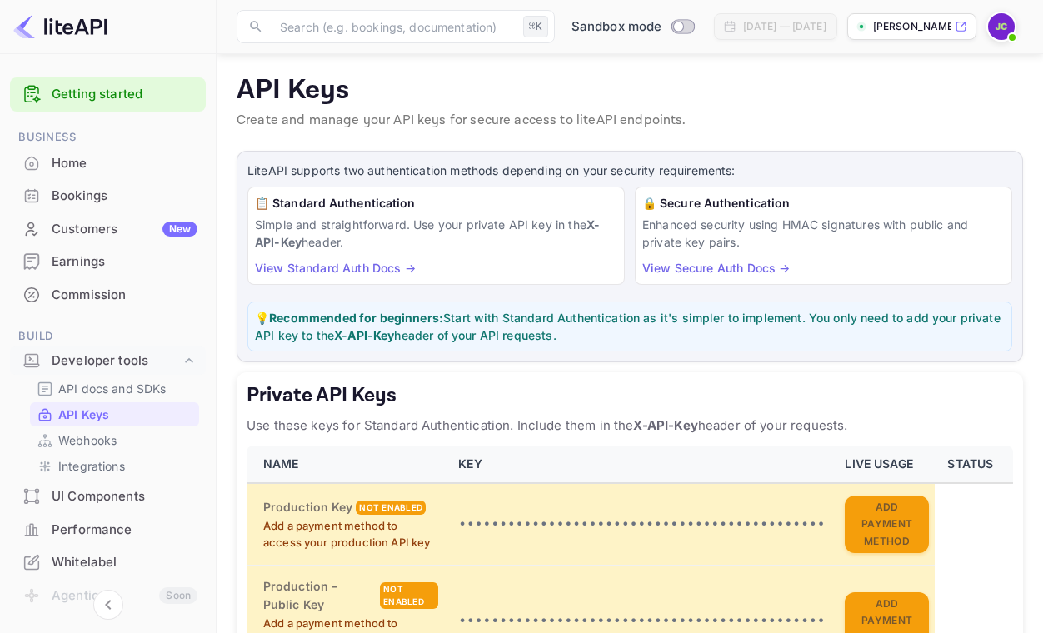 The height and width of the screenshot is (633, 1043). I want to click on a: Performance, so click(107, 529).